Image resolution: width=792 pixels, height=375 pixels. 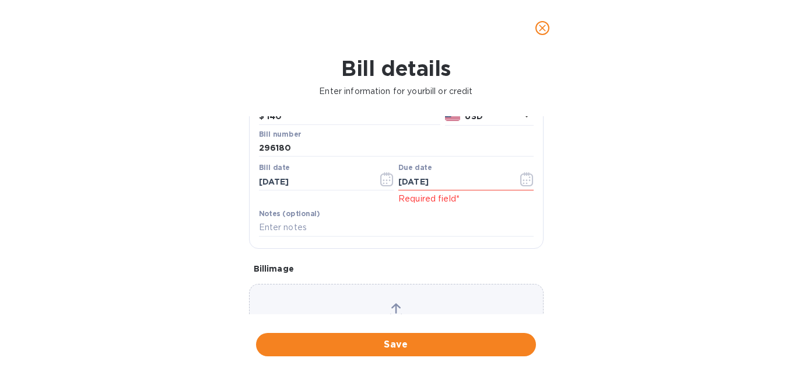 I want to click on p: Required field*, so click(x=466, y=198).